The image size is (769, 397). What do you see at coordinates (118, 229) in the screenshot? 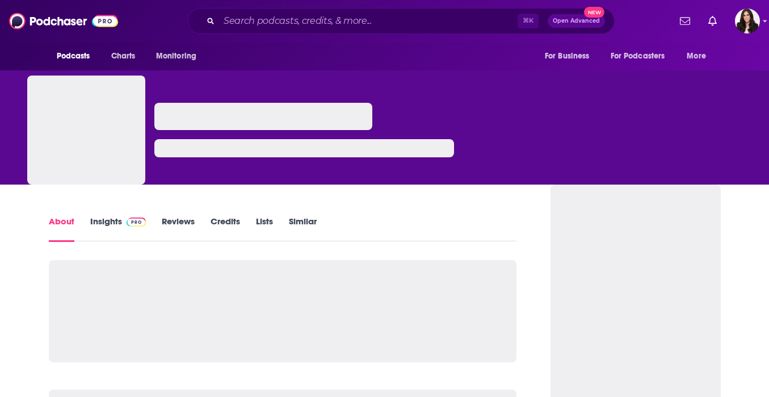
I see `a: InsightsPodchaser Pro` at bounding box center [118, 229].